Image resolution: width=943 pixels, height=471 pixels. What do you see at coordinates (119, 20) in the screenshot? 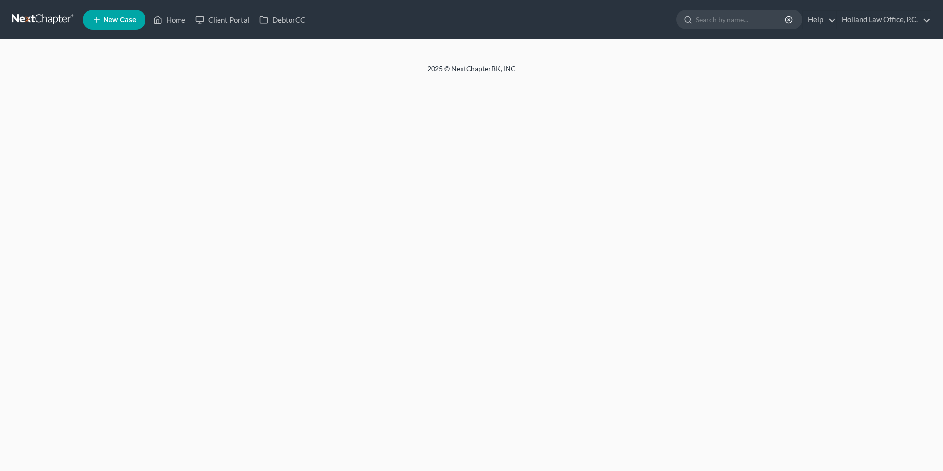
I see `span: New Case` at bounding box center [119, 20].